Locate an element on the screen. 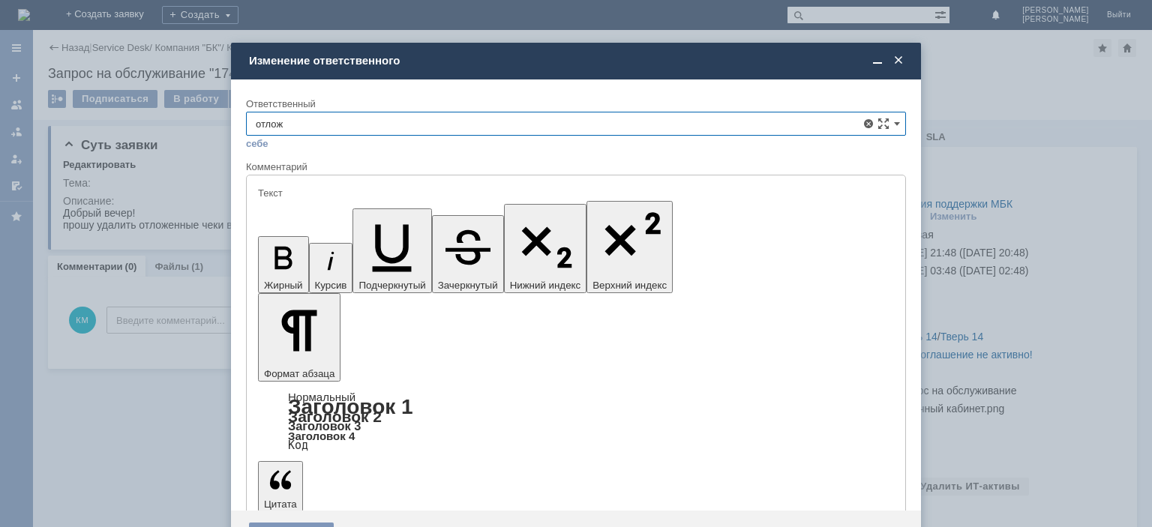 Image resolution: width=1152 pixels, height=527 pixels. button: Зачеркнутый is located at coordinates (468, 254).